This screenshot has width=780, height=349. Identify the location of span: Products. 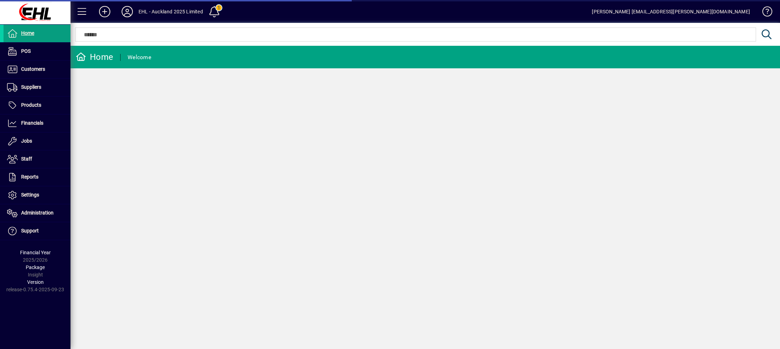
(31, 105).